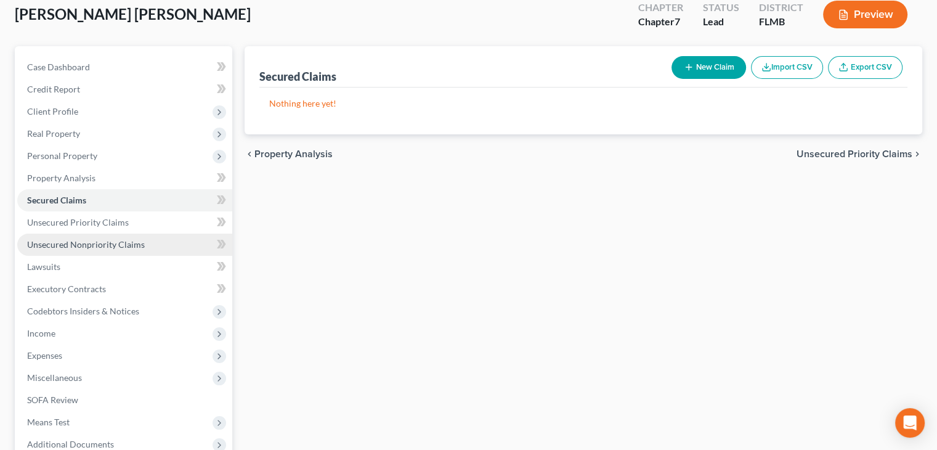 This screenshot has width=937, height=450. Describe the element at coordinates (708, 67) in the screenshot. I see `button: New Claim` at that location.